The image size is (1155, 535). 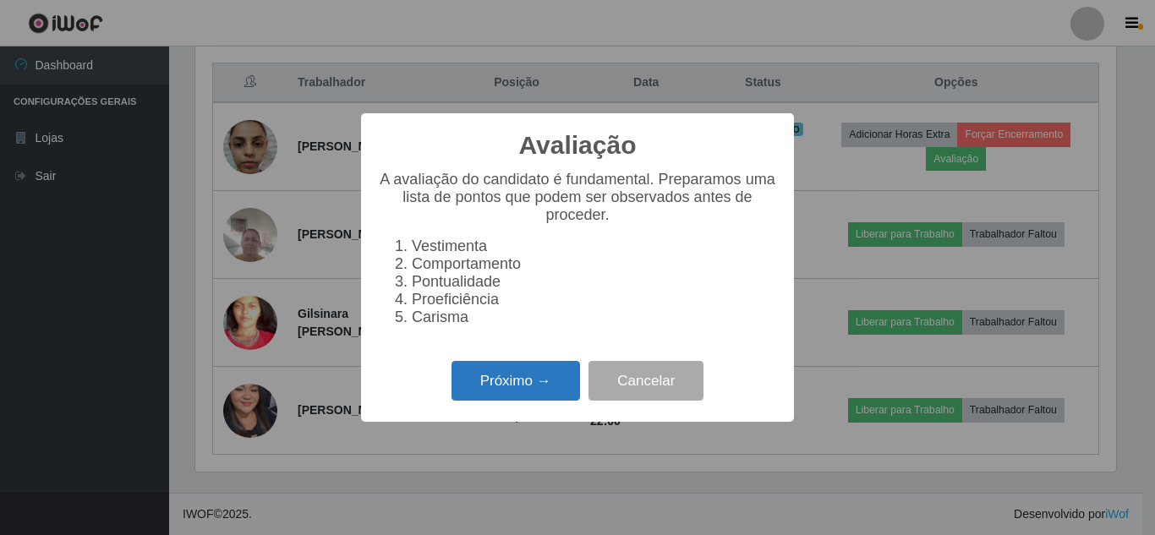 What do you see at coordinates (594, 299) in the screenshot?
I see `li: Proeficiência` at bounding box center [594, 299].